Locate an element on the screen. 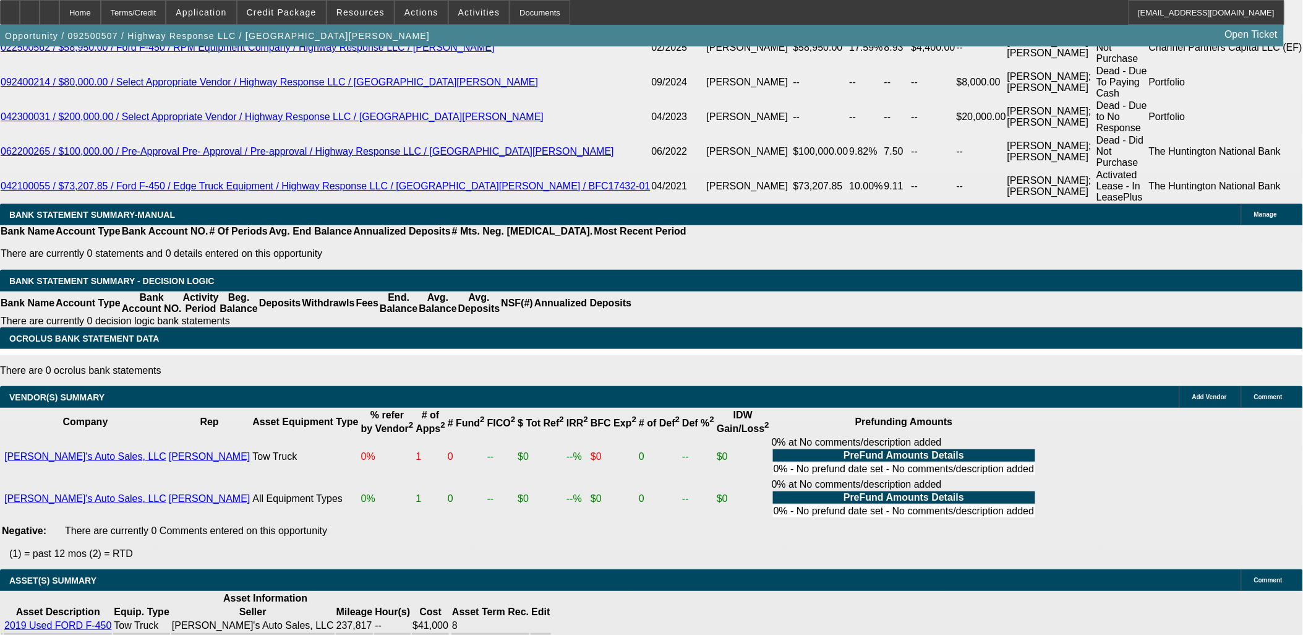 The image size is (1303, 635). b: Mileage is located at coordinates (354, 611).